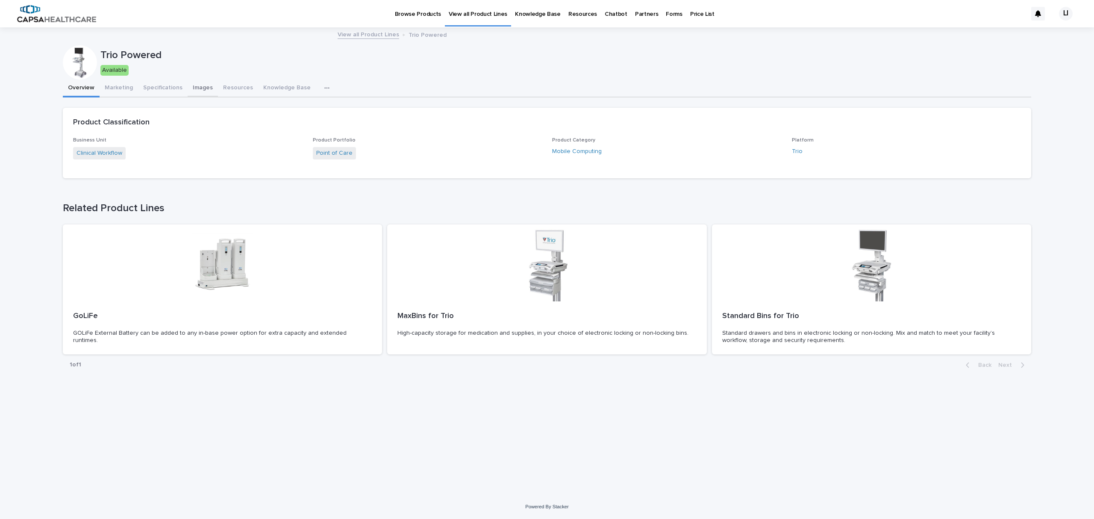 This screenshot has height=519, width=1094. Describe the element at coordinates (802, 140) in the screenshot. I see `span: Platform` at that location.